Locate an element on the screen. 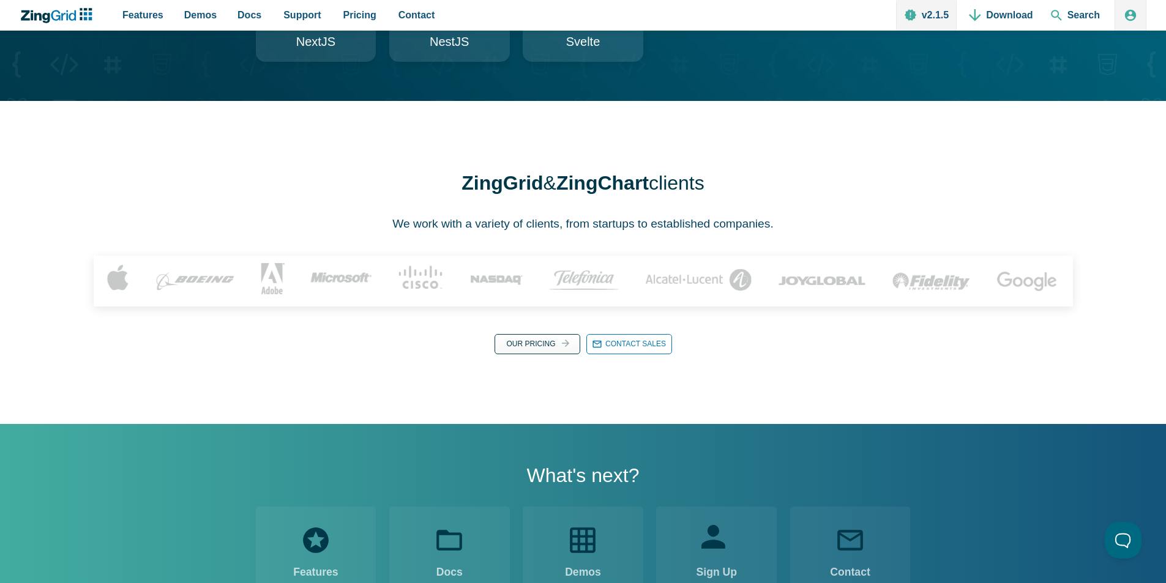  a: Our Pricing is located at coordinates (538, 344).